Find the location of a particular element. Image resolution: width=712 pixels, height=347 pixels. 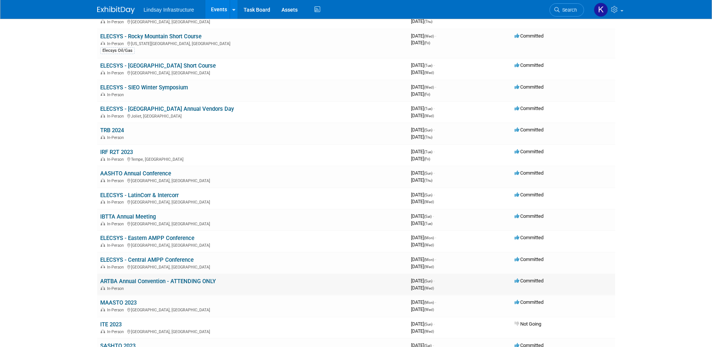

a: ARTBA Annual Convention - ATTENDING ONLY is located at coordinates (158, 281).